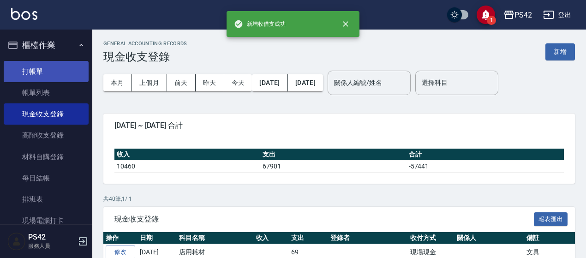 The height and width of the screenshot is (258, 586). I want to click on span: 新增收借支成功, so click(260, 24).